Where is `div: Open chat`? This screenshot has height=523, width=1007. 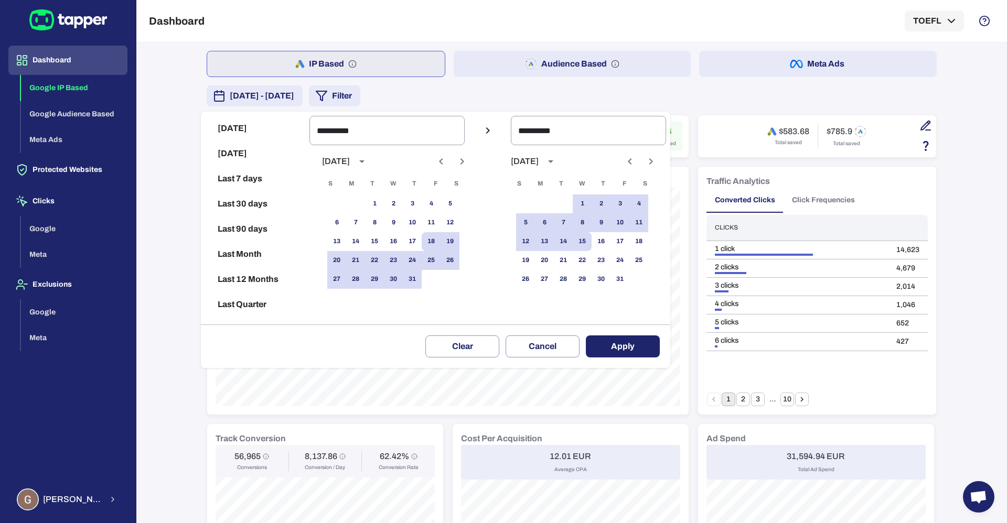
div: Open chat is located at coordinates (979, 497).